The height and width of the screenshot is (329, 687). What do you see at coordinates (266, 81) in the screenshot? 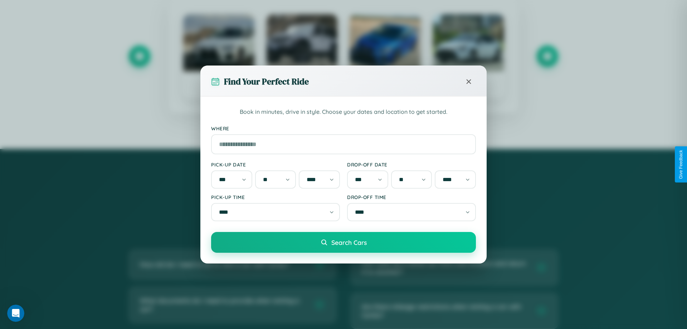
I see `h3: Find Your Perfect Ride` at bounding box center [266, 81].